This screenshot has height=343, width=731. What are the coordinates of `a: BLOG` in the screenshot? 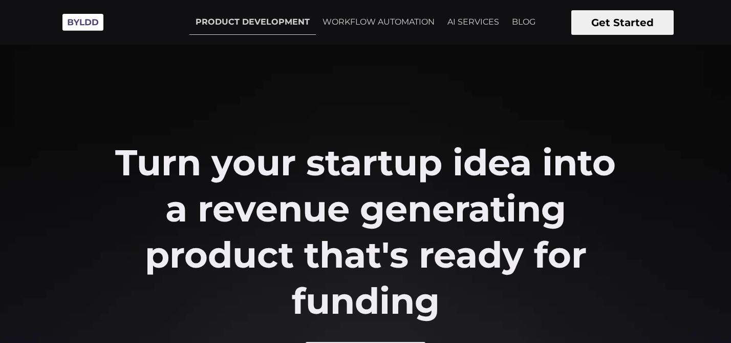 It's located at (524, 22).